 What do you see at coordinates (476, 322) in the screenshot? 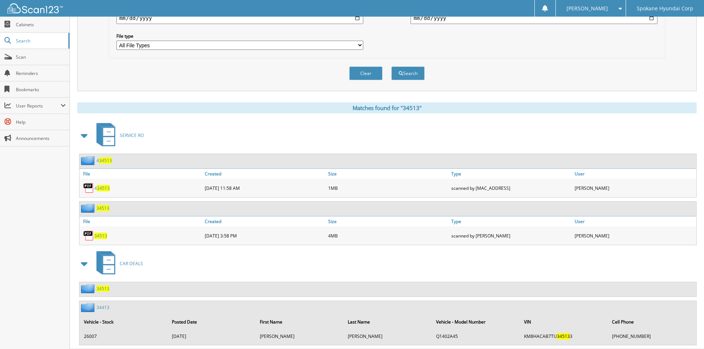
I see `th: Vehicle - Model Number` at bounding box center [476, 322].